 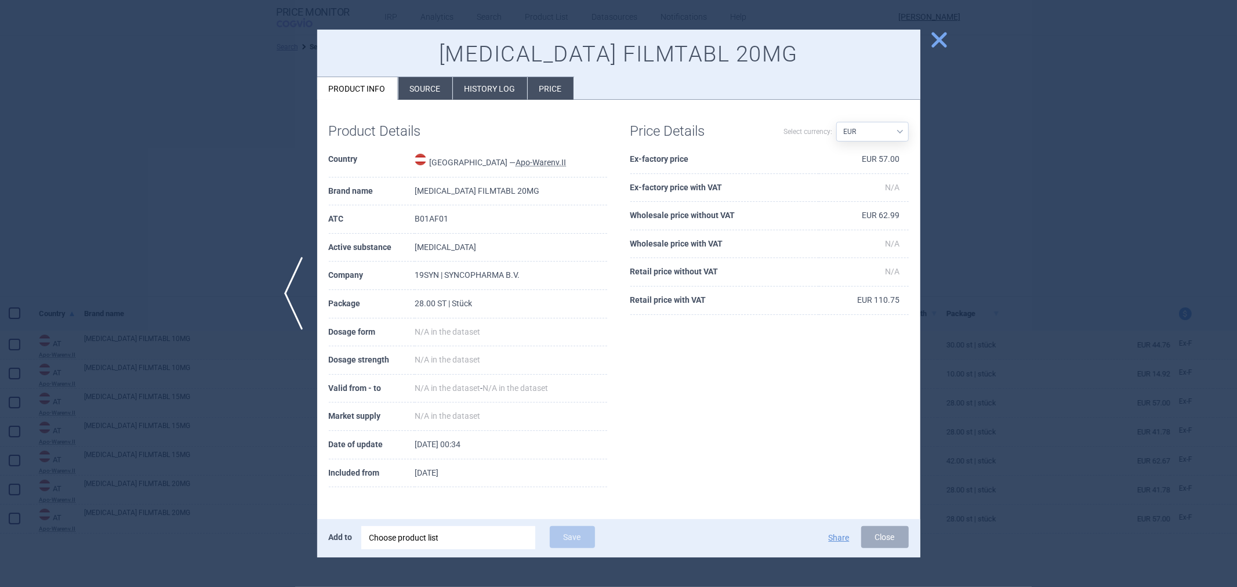 What do you see at coordinates (372, 445) in the screenshot?
I see `th: Date of update` at bounding box center [372, 445].